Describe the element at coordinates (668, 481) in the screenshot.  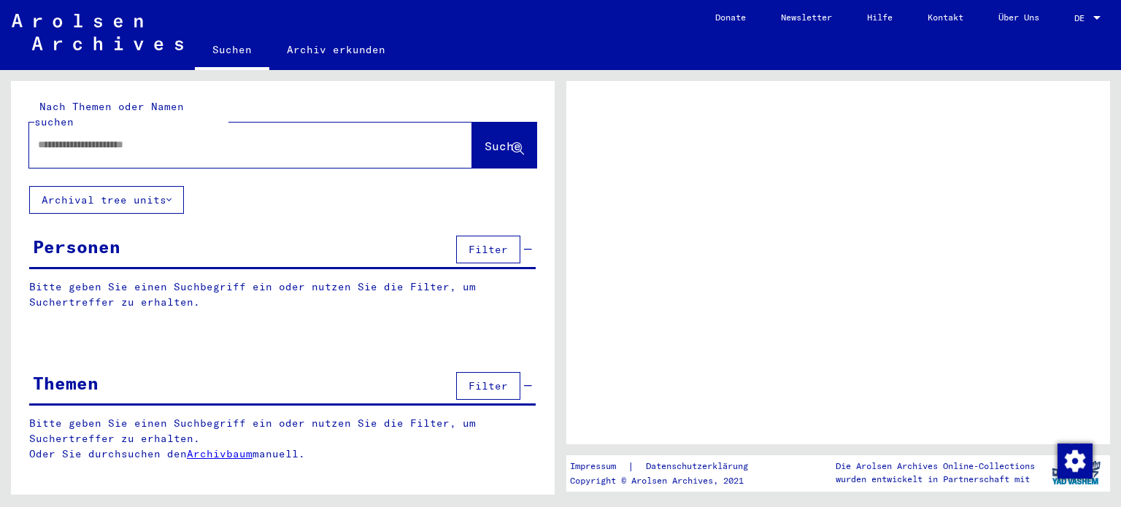
I see `p: Copyright © Arolsen Archives, 2021` at that location.